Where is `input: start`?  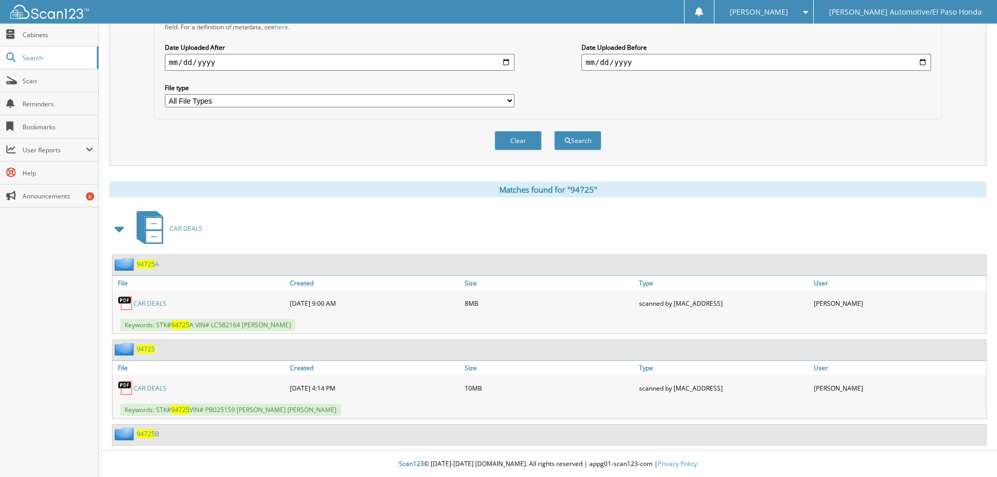 input: start is located at coordinates (340, 62).